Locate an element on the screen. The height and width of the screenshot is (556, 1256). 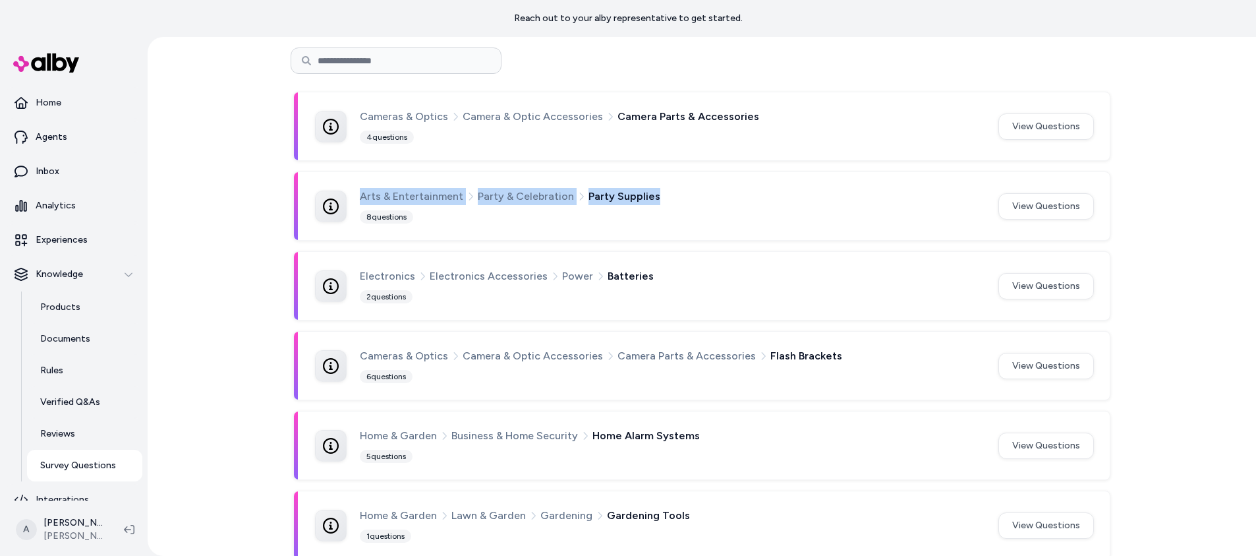
div: 4 questions is located at coordinates (387, 137).